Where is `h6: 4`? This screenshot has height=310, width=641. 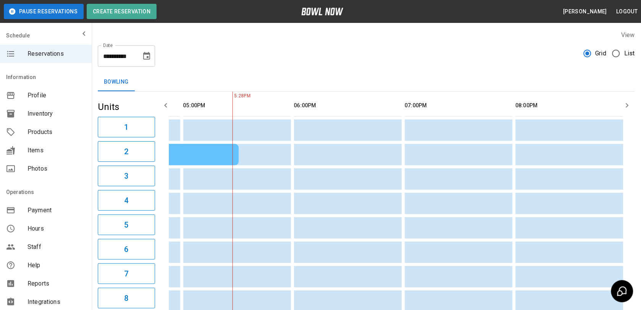 h6: 4 is located at coordinates (126, 200).